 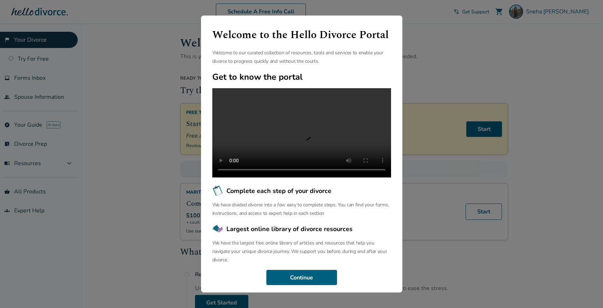 I want to click on span: Complete each step of your divorce, so click(x=279, y=191).